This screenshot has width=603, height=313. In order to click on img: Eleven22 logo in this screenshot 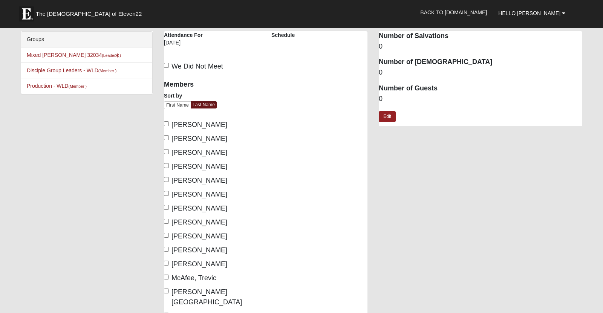, I will do `click(26, 14)`.